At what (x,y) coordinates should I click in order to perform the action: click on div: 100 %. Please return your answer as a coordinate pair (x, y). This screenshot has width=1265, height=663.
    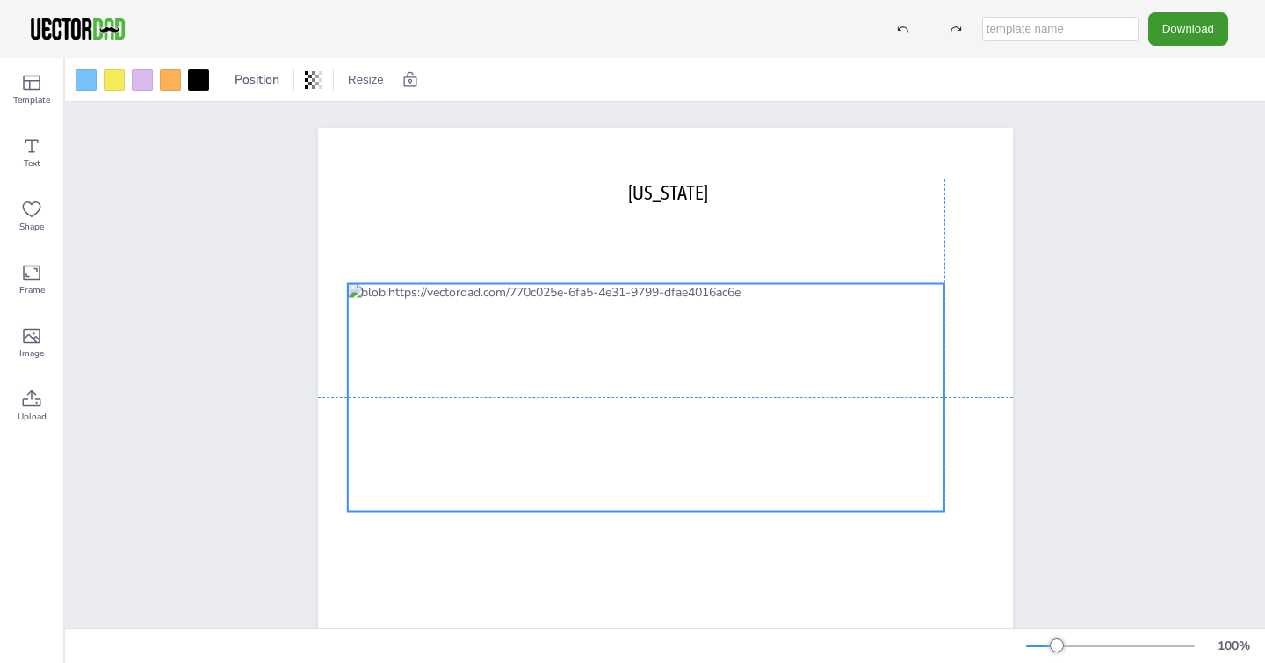
    Looking at the image, I should click on (1234, 645).